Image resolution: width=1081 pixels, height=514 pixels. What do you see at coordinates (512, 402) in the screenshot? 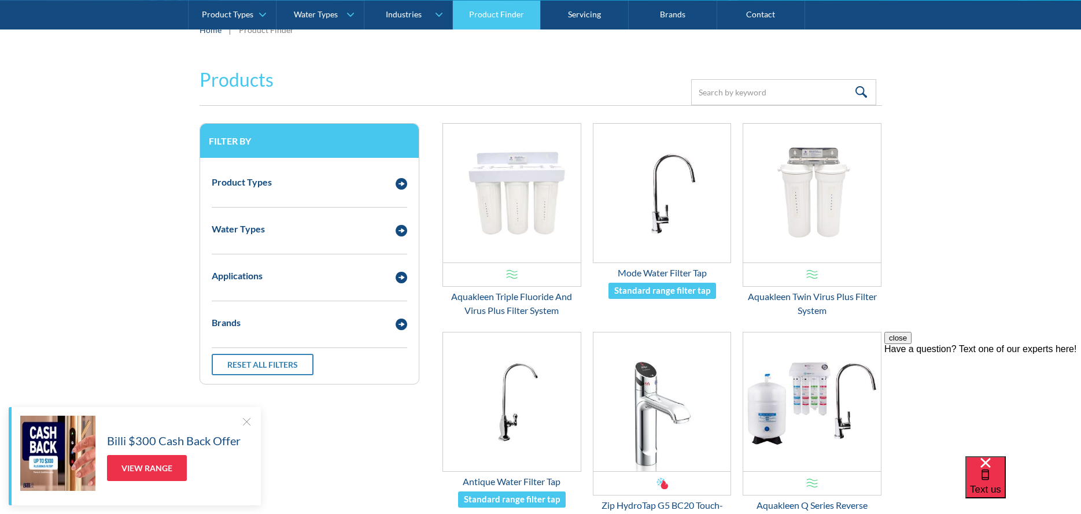
I see `img: Antique Water Filter Tap` at bounding box center [512, 402].